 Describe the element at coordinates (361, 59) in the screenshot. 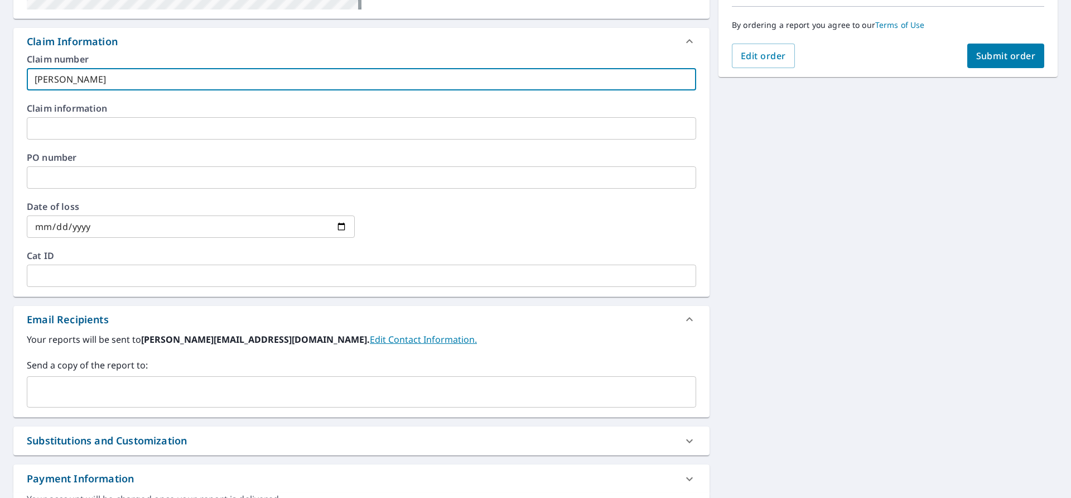

I see `label: Claim number` at that location.